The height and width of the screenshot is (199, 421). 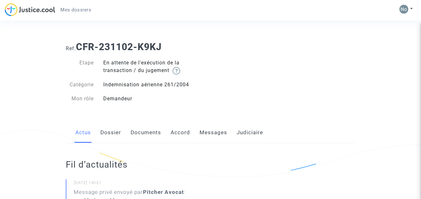 I want to click on img: help.svg, so click(x=177, y=71).